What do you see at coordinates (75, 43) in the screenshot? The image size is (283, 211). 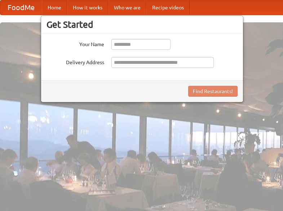 I see `label: Your Name` at bounding box center [75, 43].